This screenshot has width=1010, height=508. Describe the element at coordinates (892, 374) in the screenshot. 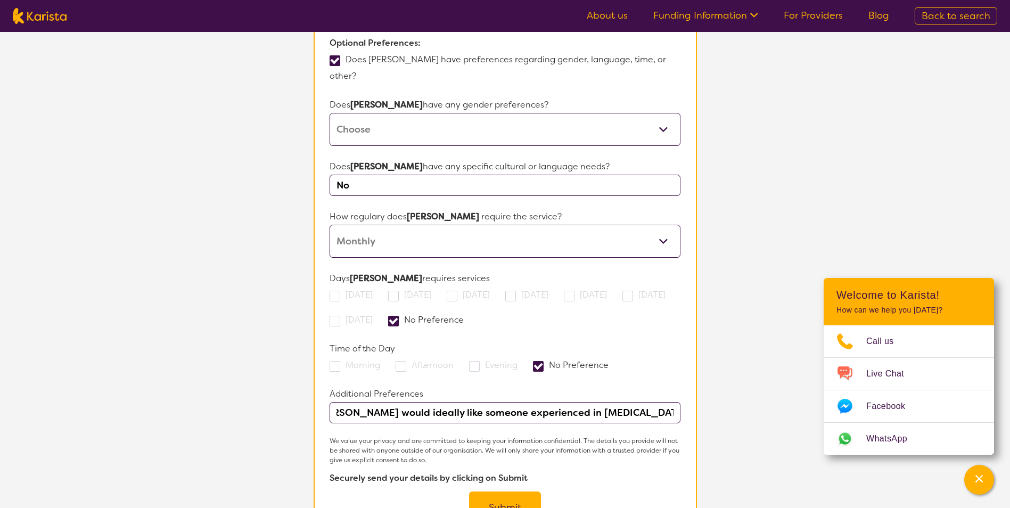

I see `span: Live Chat` at that location.